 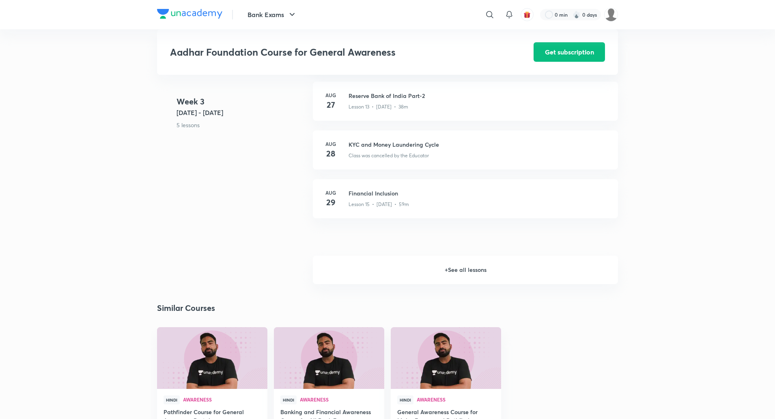 I want to click on h4: 29, so click(x=331, y=202).